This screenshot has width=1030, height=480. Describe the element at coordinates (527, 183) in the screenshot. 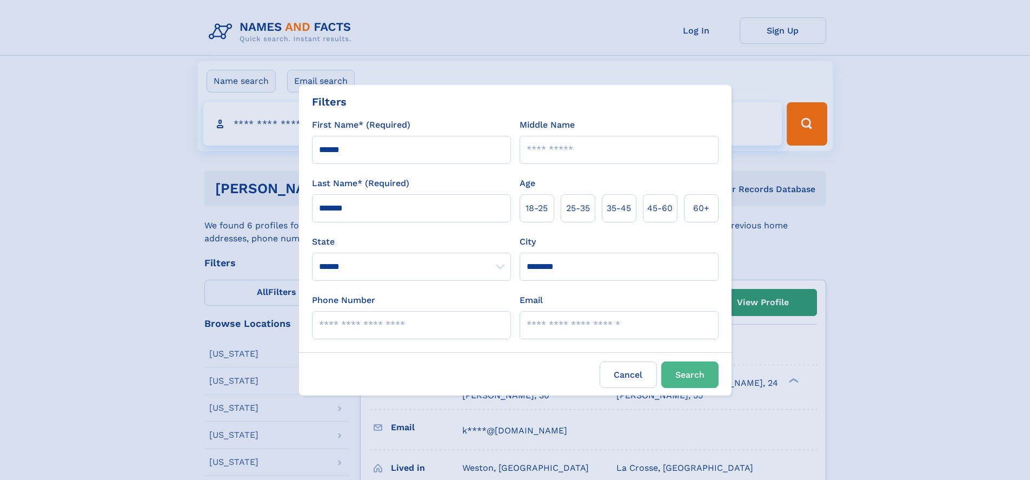

I see `label: Age` at that location.